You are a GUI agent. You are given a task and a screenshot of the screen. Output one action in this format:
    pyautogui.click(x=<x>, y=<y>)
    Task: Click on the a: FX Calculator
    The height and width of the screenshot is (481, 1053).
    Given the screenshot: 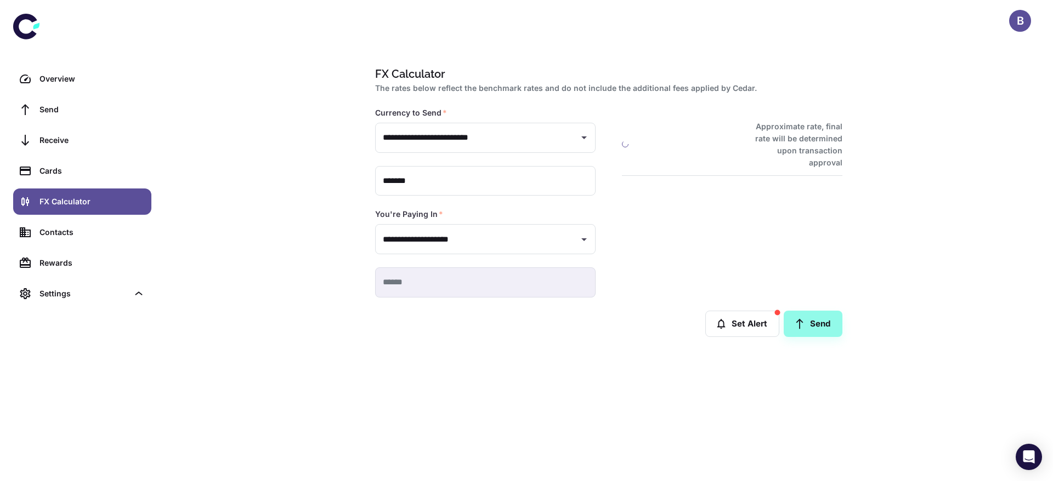 What is the action you would take?
    pyautogui.click(x=82, y=202)
    